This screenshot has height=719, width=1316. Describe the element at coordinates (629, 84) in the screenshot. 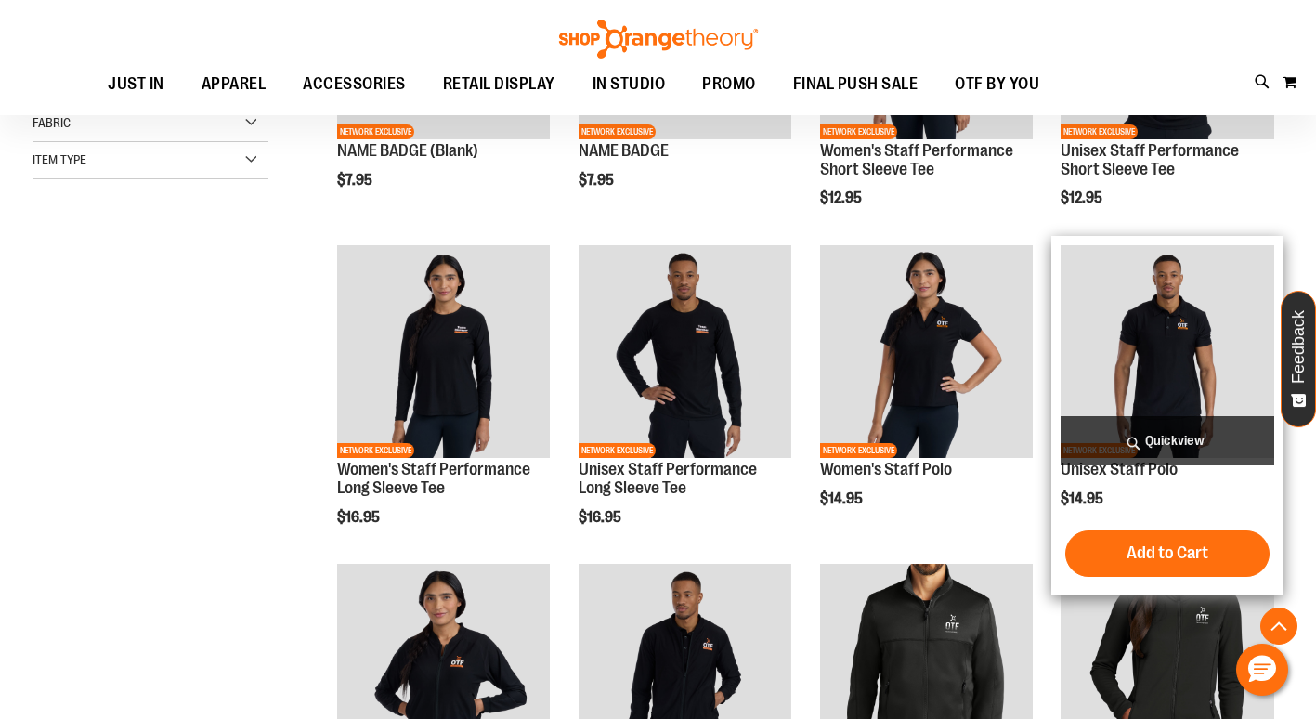

I see `a: IN STUDIO` at that location.